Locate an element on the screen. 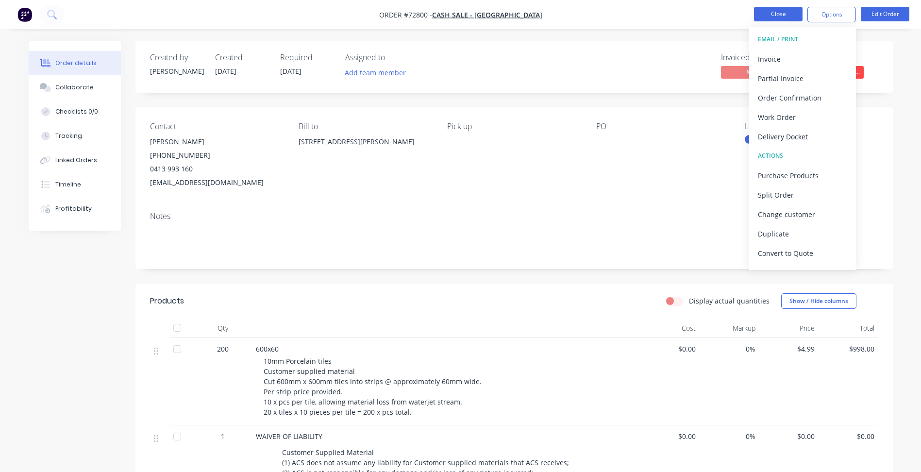 The height and width of the screenshot is (472, 921). button: Close is located at coordinates (778, 14).